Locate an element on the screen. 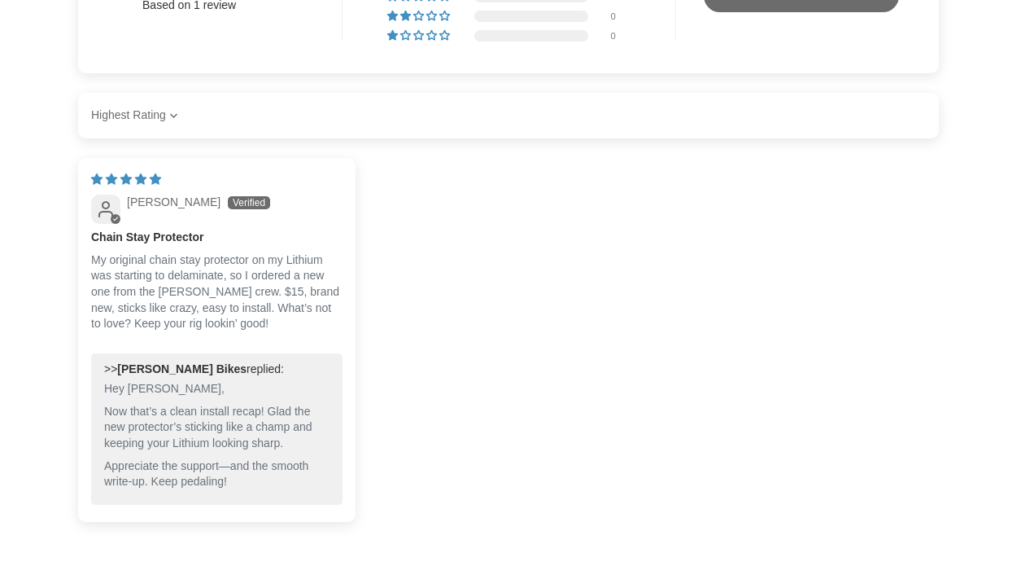  b: Chain Stay Protector is located at coordinates (216, 238).